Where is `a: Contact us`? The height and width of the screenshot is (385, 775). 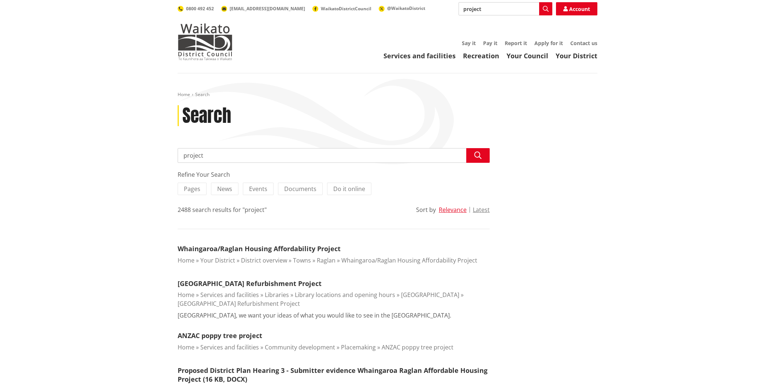 a: Contact us is located at coordinates (584, 43).